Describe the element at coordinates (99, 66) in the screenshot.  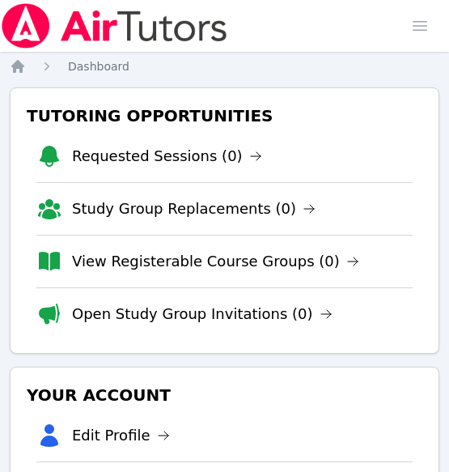
I see `span: Dashboard` at that location.